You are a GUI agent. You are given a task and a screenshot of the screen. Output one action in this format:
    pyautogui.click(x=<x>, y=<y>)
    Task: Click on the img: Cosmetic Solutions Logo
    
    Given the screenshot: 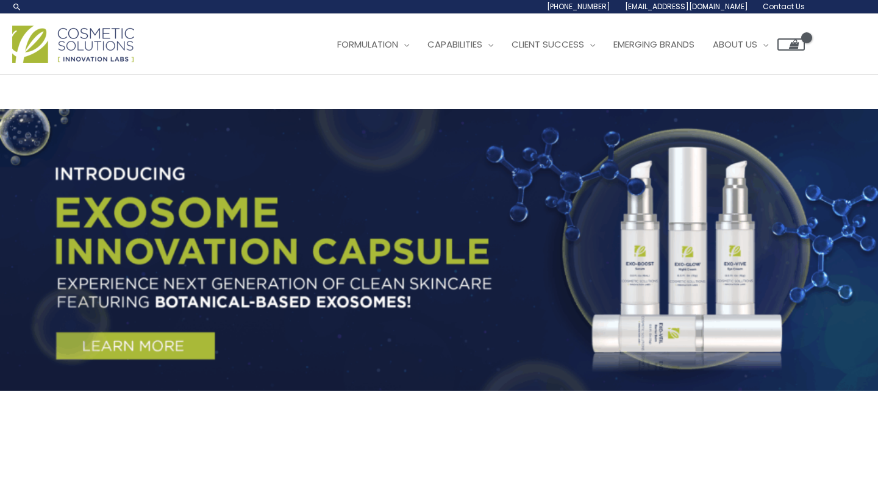 What is the action you would take?
    pyautogui.click(x=73, y=44)
    